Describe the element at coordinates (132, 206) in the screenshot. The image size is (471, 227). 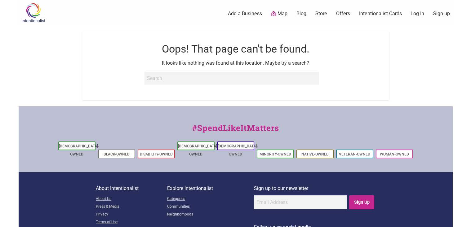
I see `a: Press & Media` at that location.